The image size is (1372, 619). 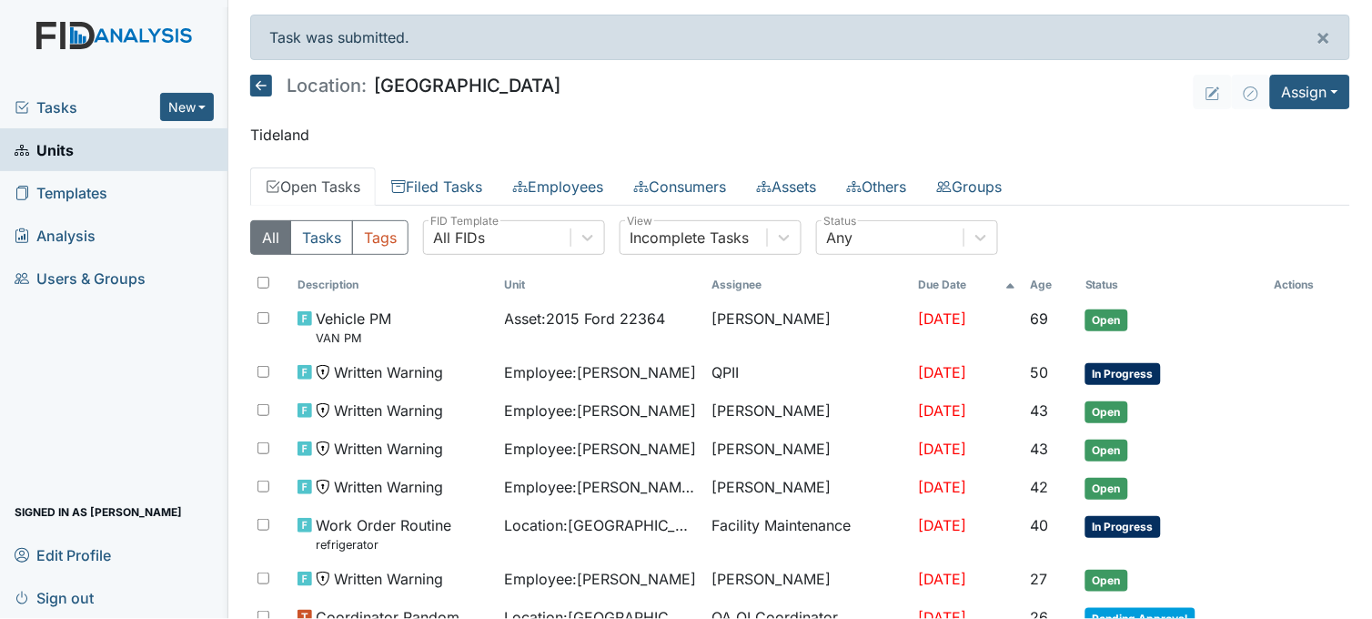 I want to click on th: Actions, so click(x=1308, y=285).